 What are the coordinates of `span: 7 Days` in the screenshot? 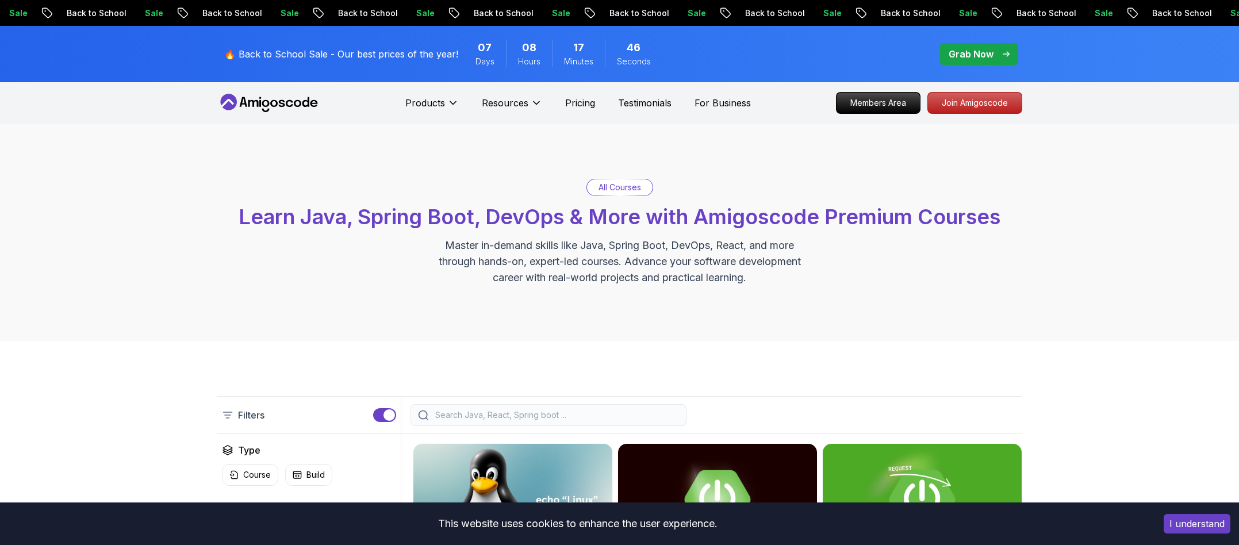 It's located at (485, 48).